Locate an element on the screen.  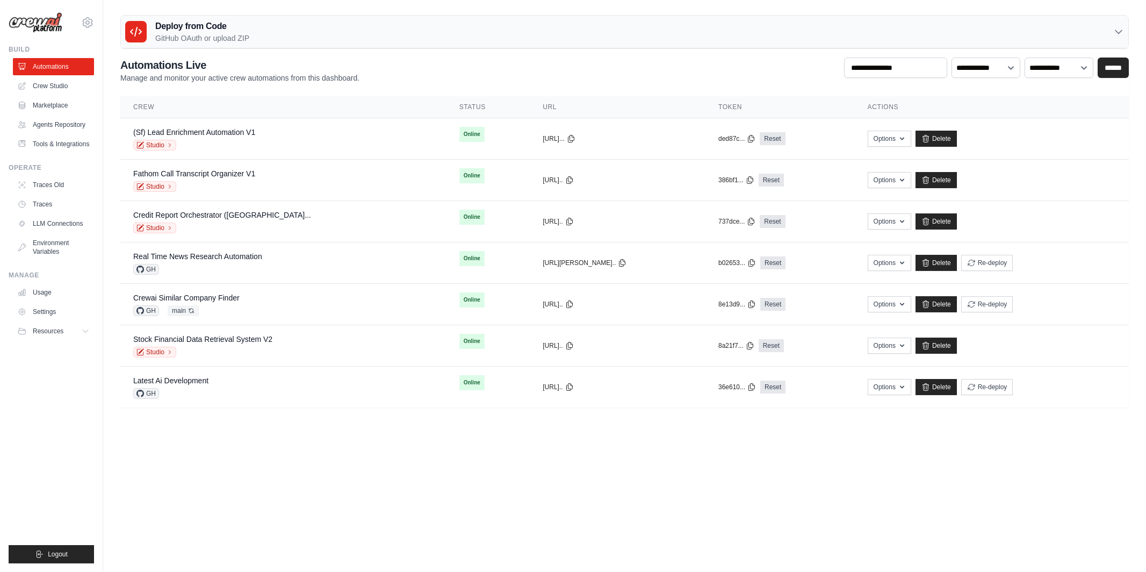
th: Actions is located at coordinates (992, 107).